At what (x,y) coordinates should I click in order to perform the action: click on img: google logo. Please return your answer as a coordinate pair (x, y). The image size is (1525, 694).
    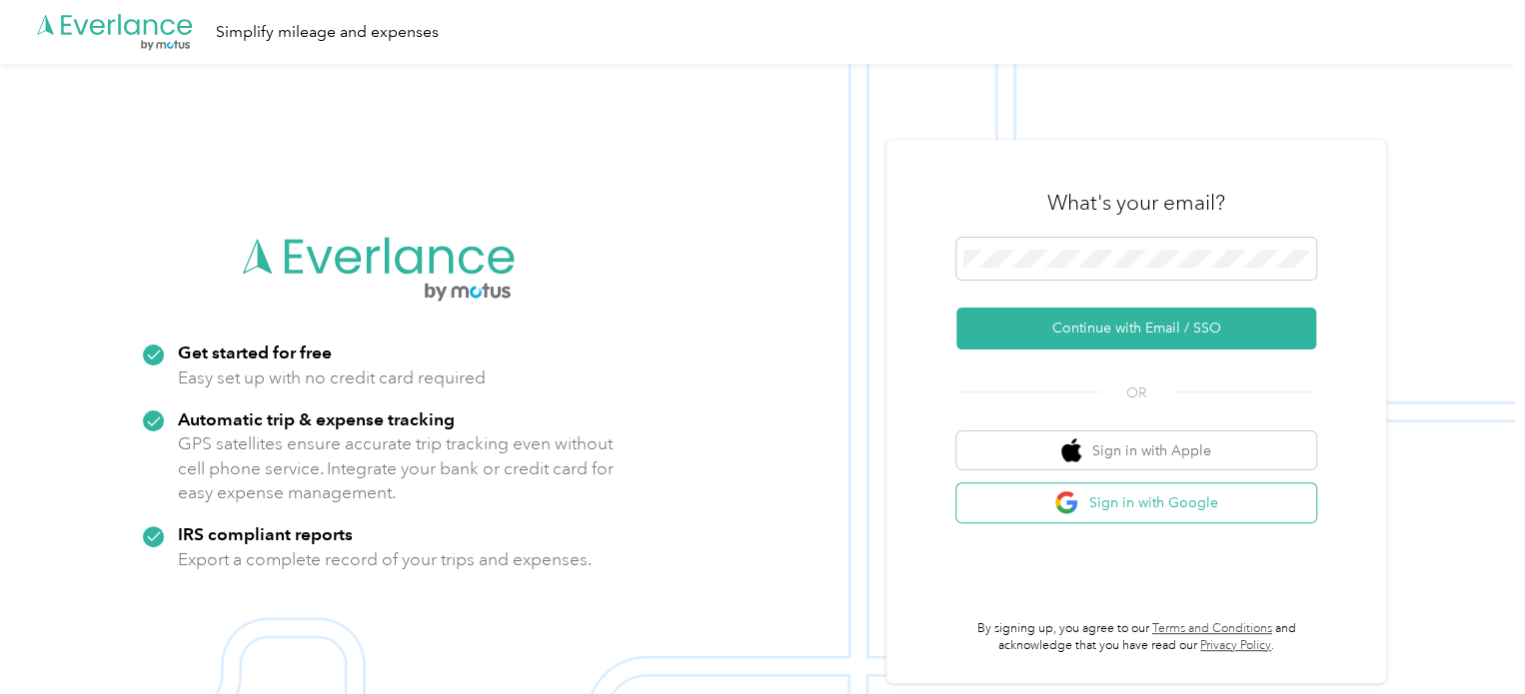
    Looking at the image, I should click on (1066, 503).